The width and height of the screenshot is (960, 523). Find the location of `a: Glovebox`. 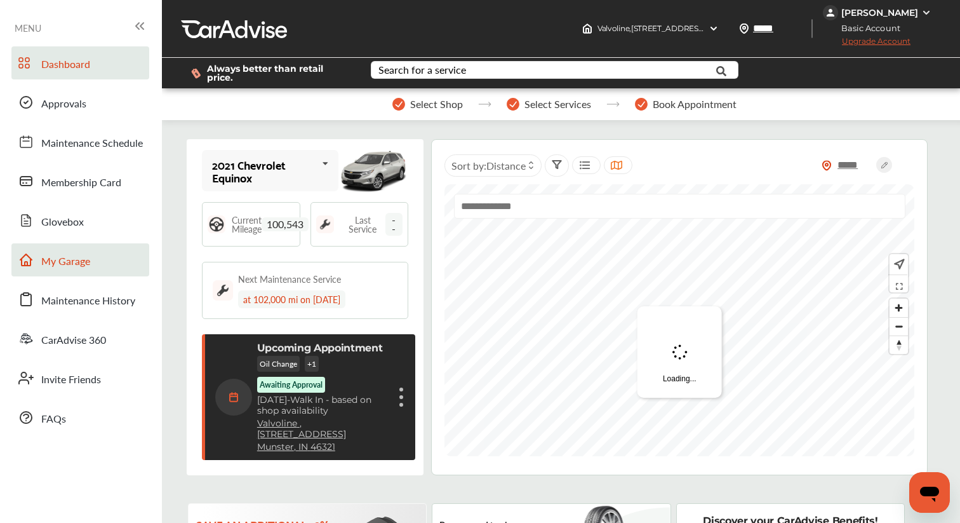

a: Glovebox is located at coordinates (80, 220).